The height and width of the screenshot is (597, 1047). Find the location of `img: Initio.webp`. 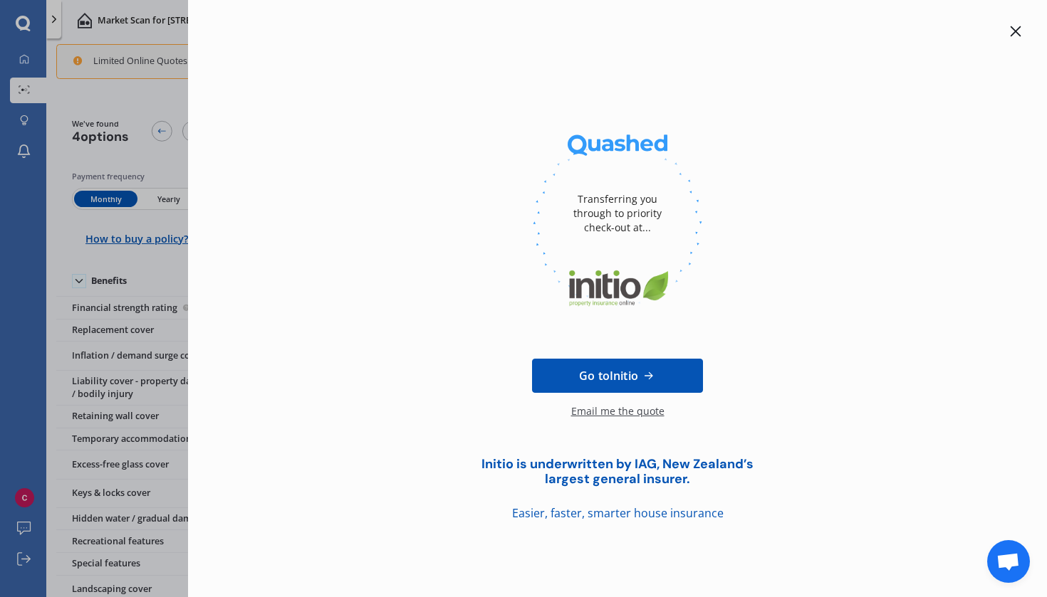

img: Initio.webp is located at coordinates (617, 288).